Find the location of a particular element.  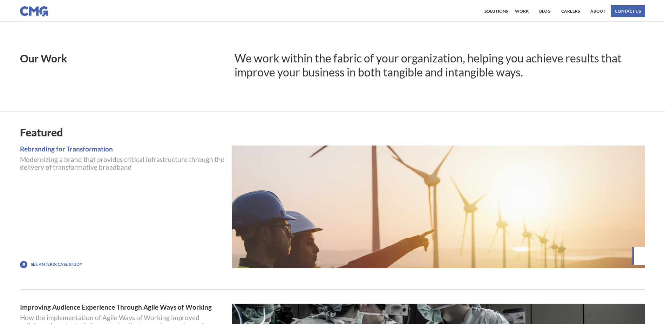

h1: Our Work is located at coordinates (123, 58).